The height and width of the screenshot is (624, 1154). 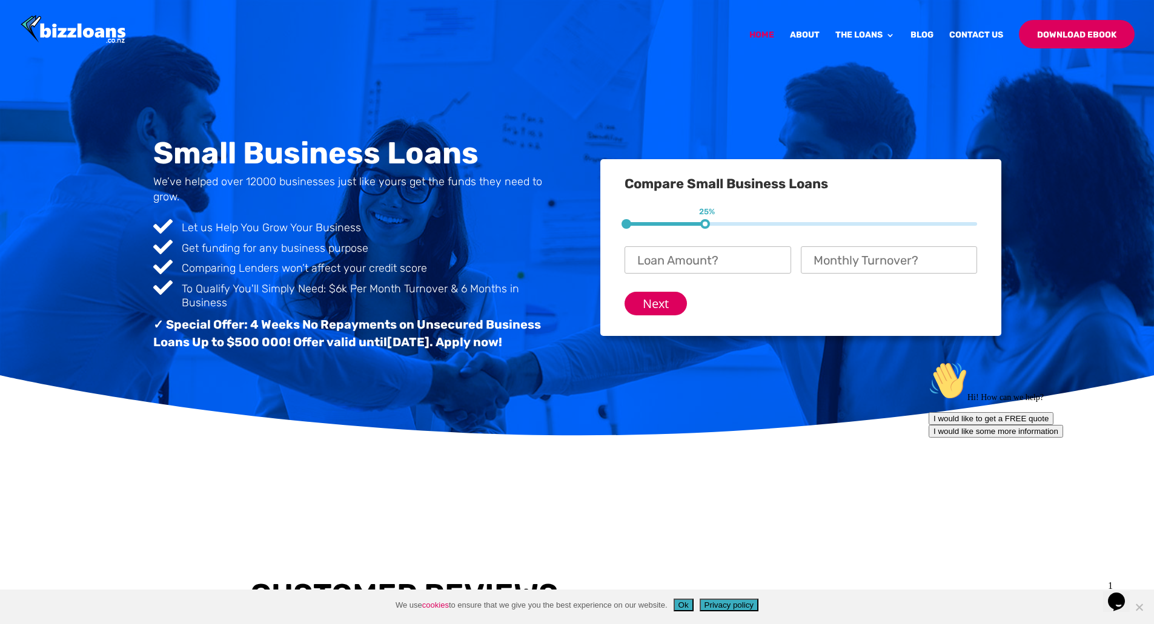 What do you see at coordinates (707, 260) in the screenshot?
I see `input: Loan Amount?` at bounding box center [707, 260].